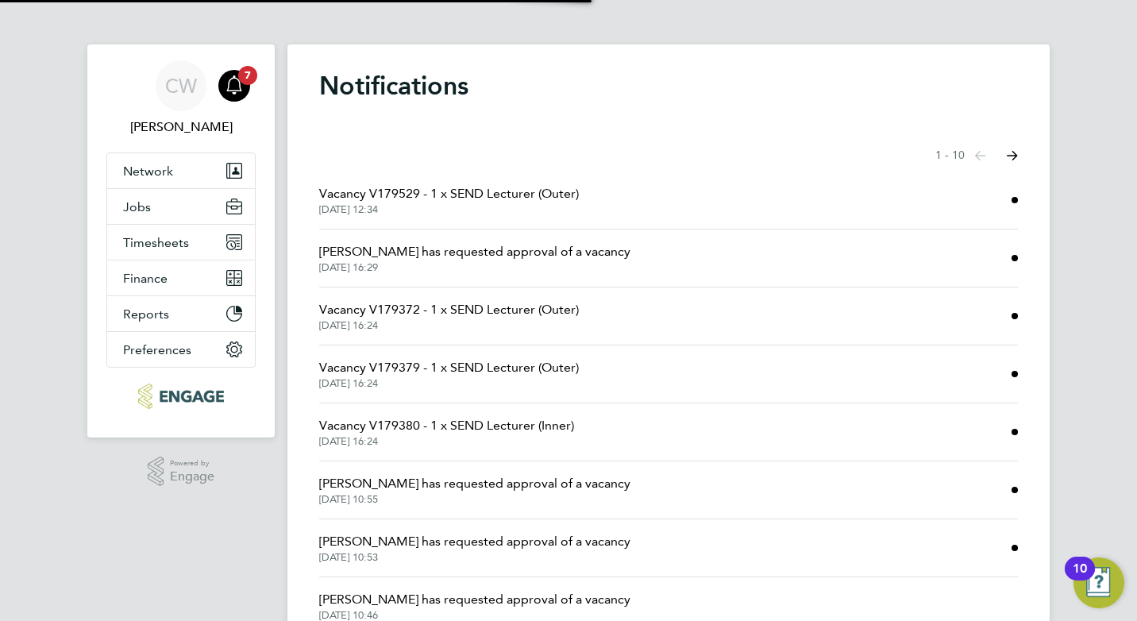 The image size is (1137, 621). Describe the element at coordinates (448, 367) in the screenshot. I see `span: Vacancy V179379 - 1 x SEND Lecturer (Outer)` at that location.